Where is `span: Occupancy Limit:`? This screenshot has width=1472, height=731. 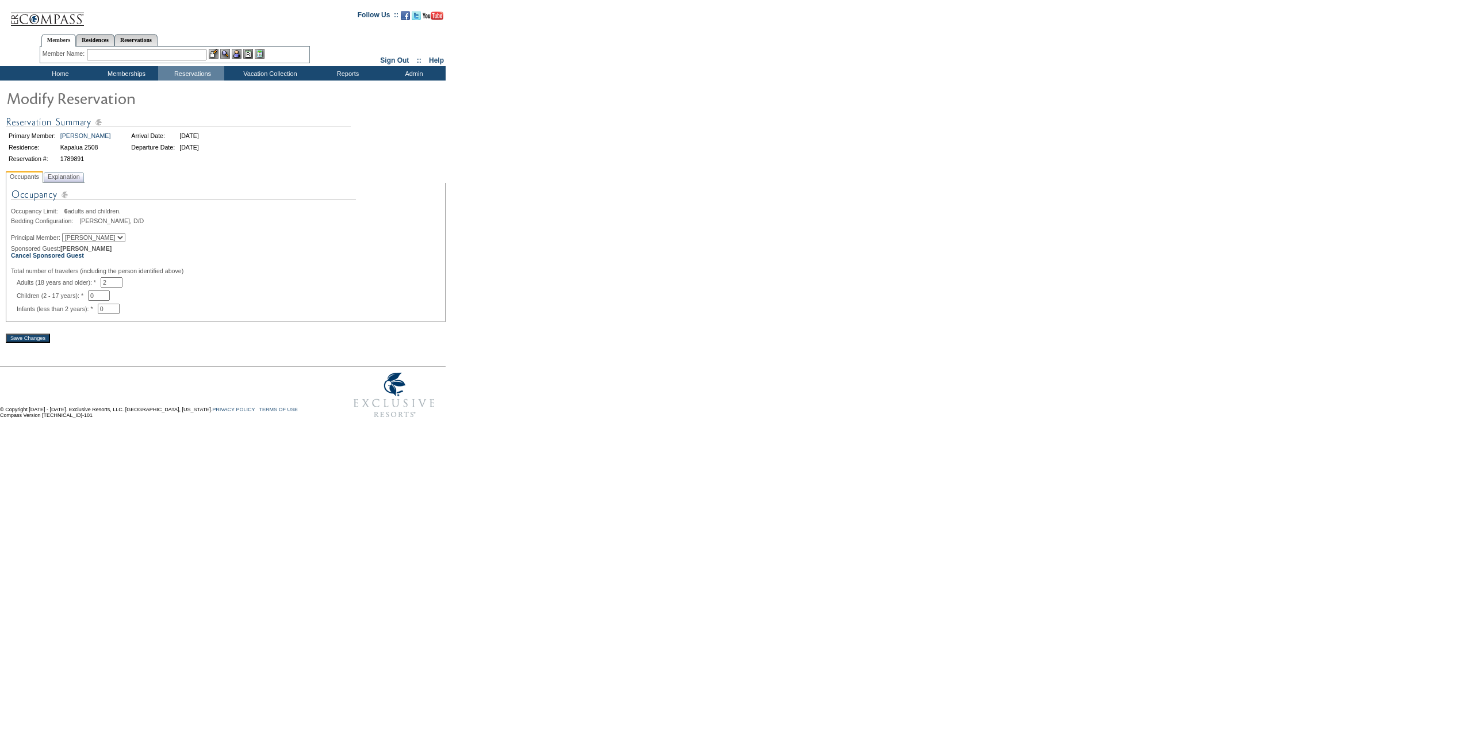
span: Occupancy Limit: is located at coordinates (37, 211).